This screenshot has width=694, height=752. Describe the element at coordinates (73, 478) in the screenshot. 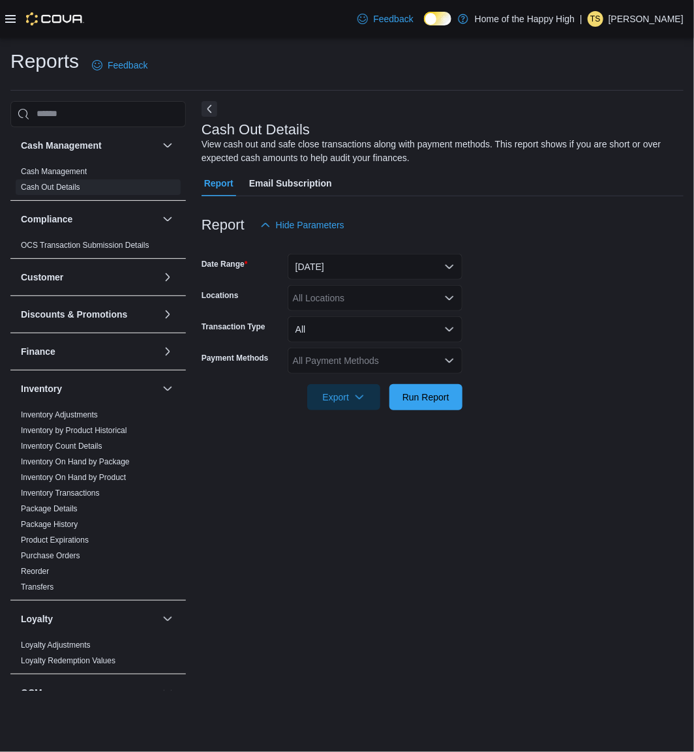

I see `span: Inventory On Hand by Product` at that location.